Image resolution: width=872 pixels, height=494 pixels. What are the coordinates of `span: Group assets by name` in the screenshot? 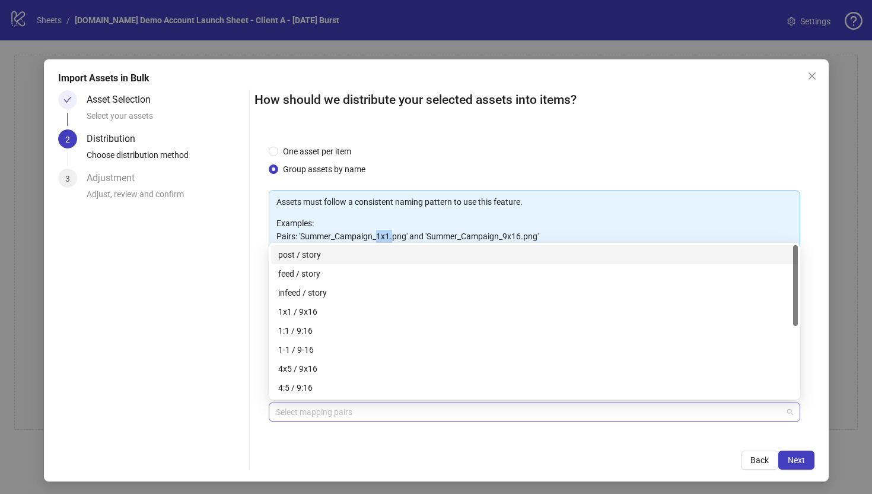 It's located at (324, 169).